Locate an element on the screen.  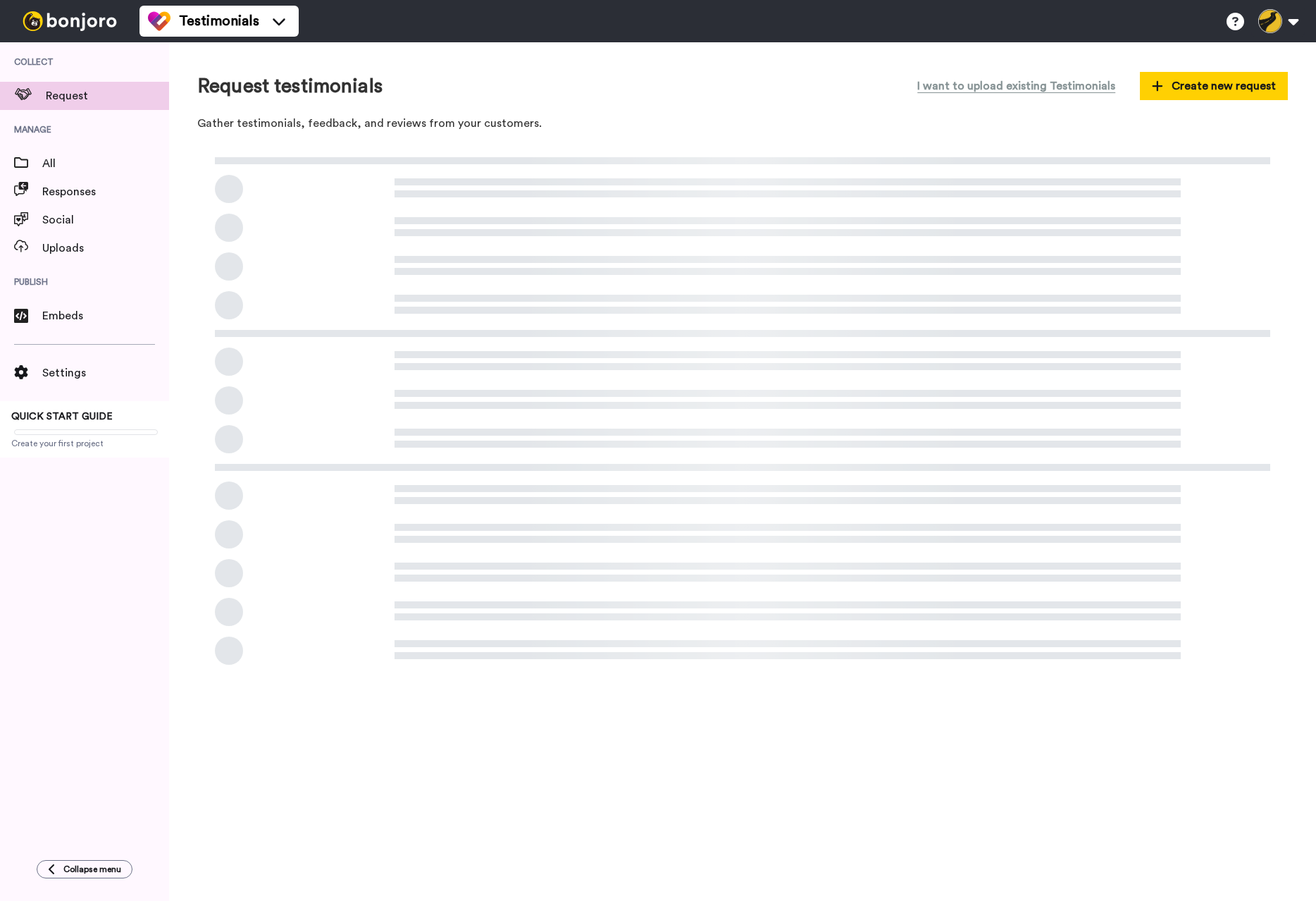
p: Gather testimonials, feedback, and reviews from your customers. is located at coordinates (743, 123).